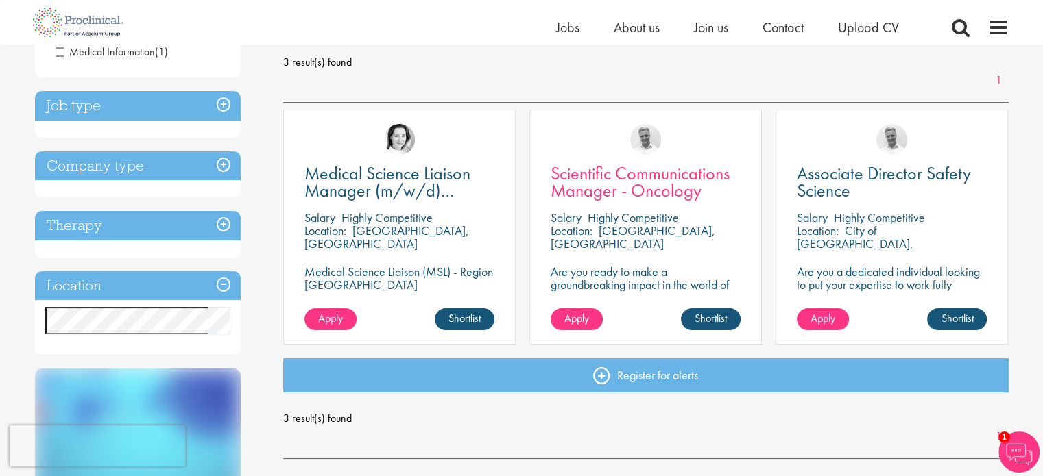 This screenshot has height=476, width=1043. What do you see at coordinates (868, 27) in the screenshot?
I see `a: Upload CV` at bounding box center [868, 27].